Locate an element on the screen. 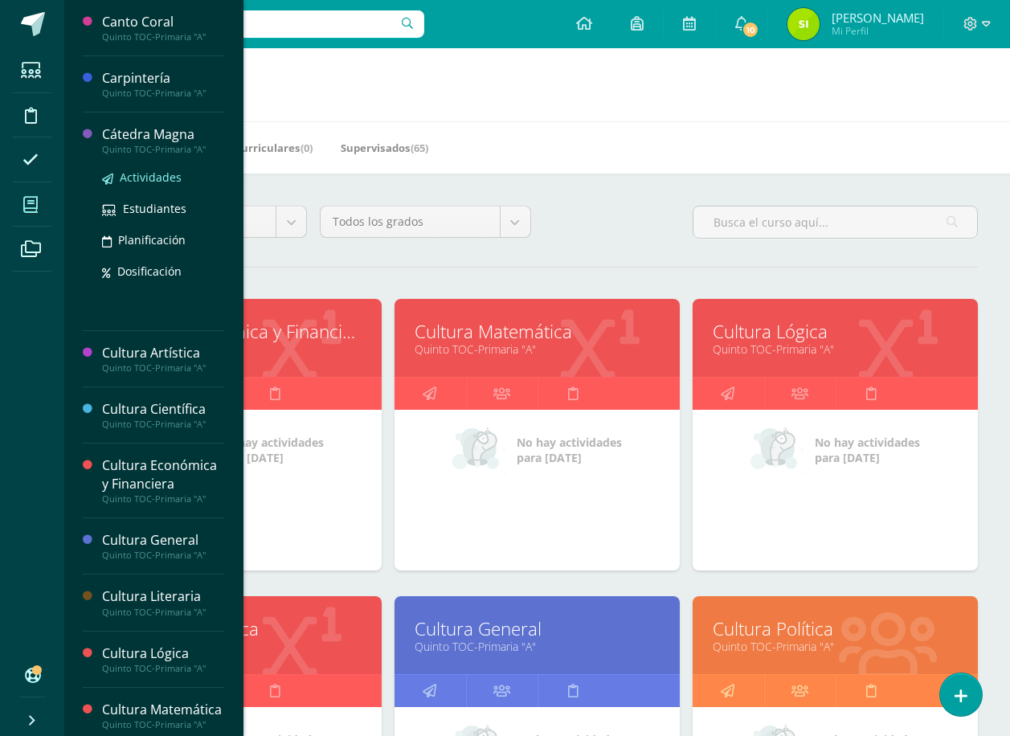  div: Carpintería is located at coordinates (163, 78).